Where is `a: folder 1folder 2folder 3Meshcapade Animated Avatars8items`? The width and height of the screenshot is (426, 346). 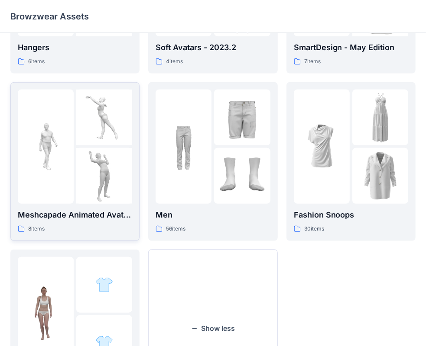 a: folder 1folder 2folder 3Meshcapade Animated Avatars8items is located at coordinates (75, 162).